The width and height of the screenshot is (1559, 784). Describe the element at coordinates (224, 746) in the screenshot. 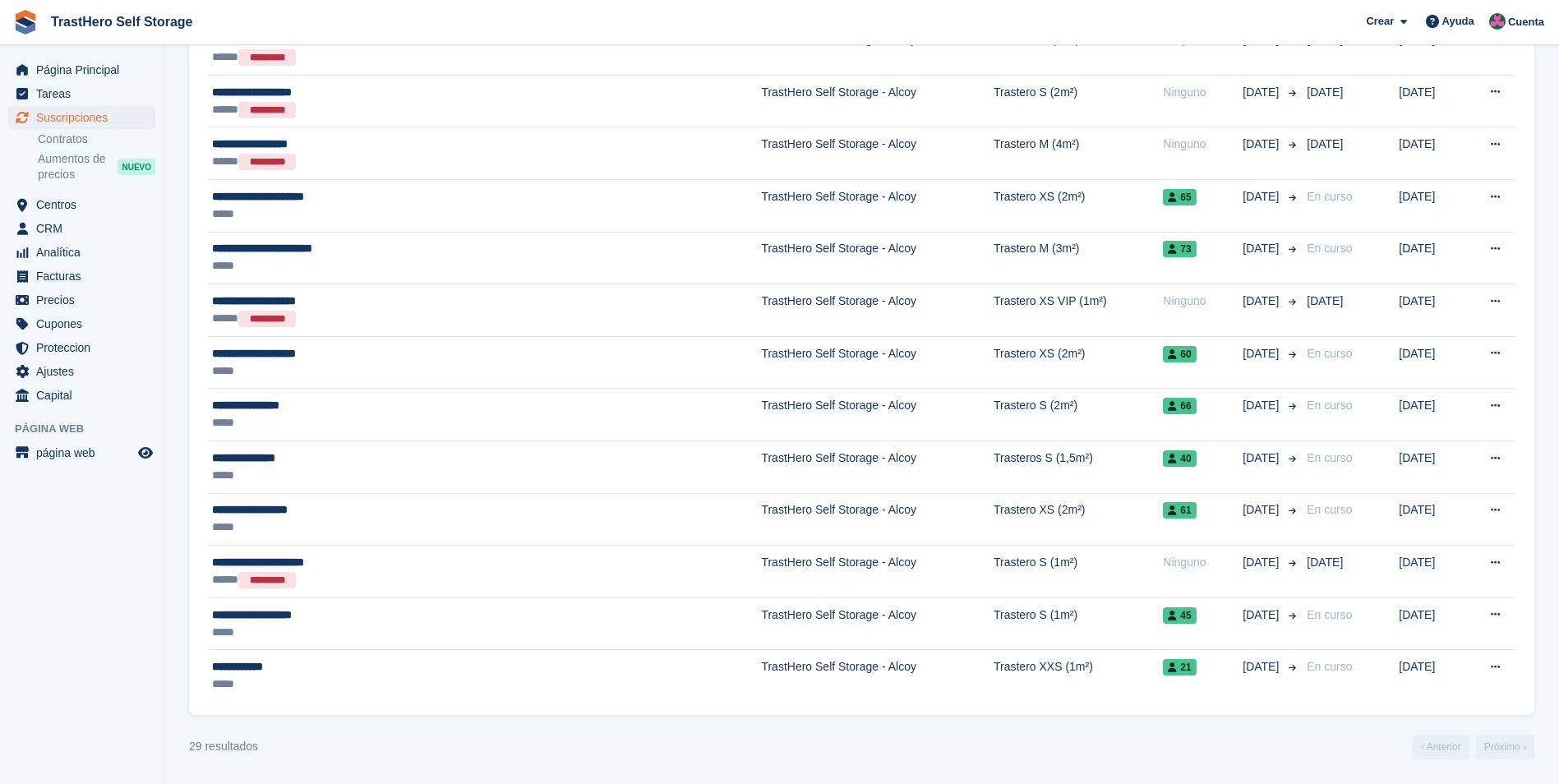

I see `div: 29 resultados` at that location.